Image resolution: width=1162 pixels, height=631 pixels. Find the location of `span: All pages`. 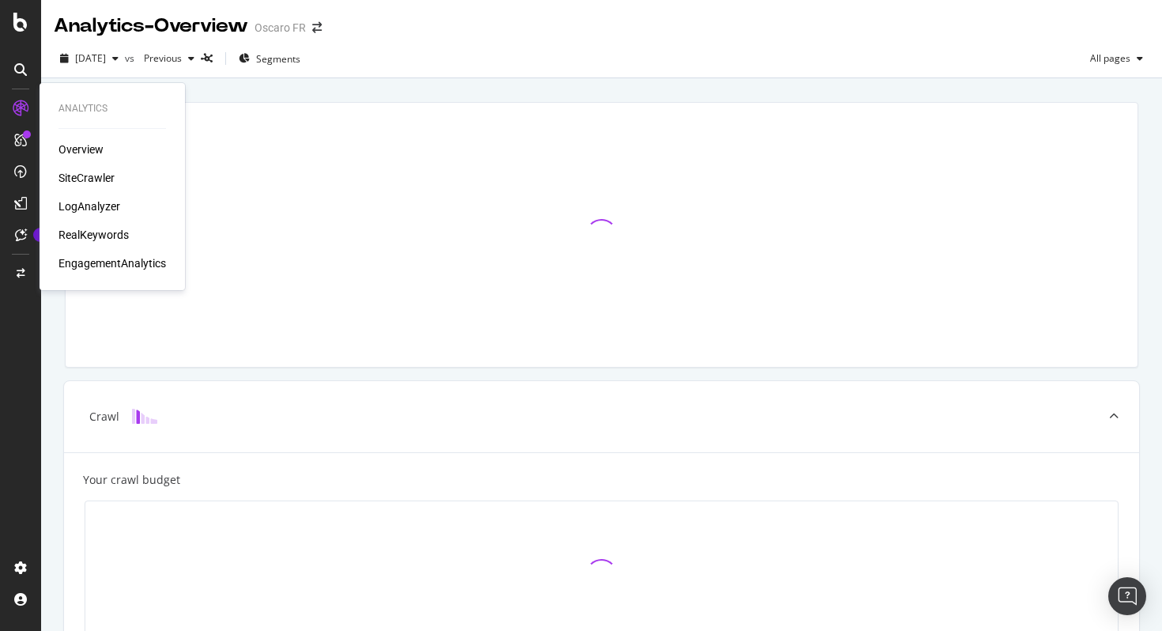

span: All pages is located at coordinates (1106, 58).